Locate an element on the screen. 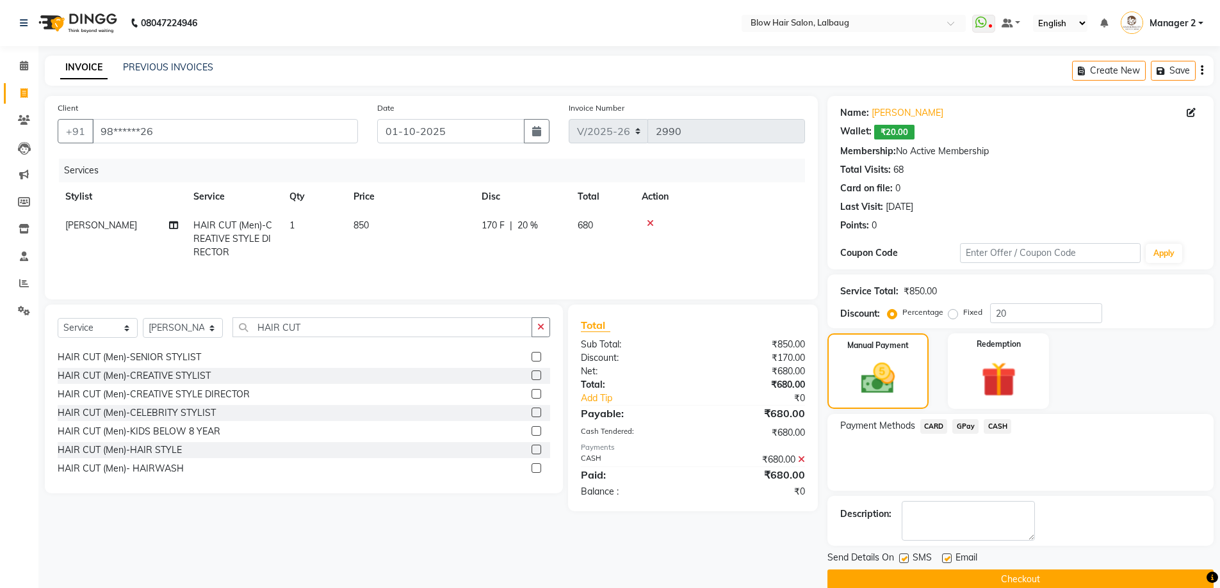  label: Fixed is located at coordinates (972, 312).